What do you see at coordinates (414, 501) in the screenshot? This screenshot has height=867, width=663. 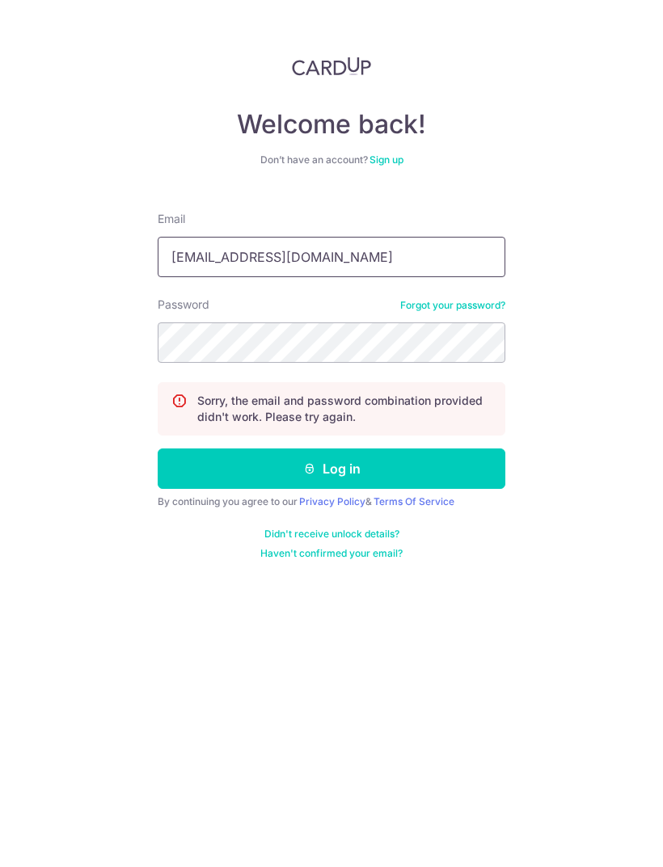 I see `a: Terms Of Service` at bounding box center [414, 501].